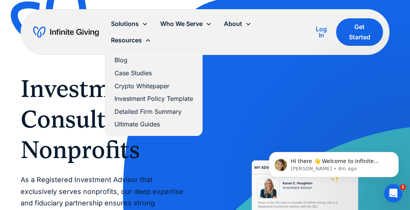 This screenshot has width=410, height=210. What do you see at coordinates (66, 32) in the screenshot?
I see `a: home` at bounding box center [66, 32].